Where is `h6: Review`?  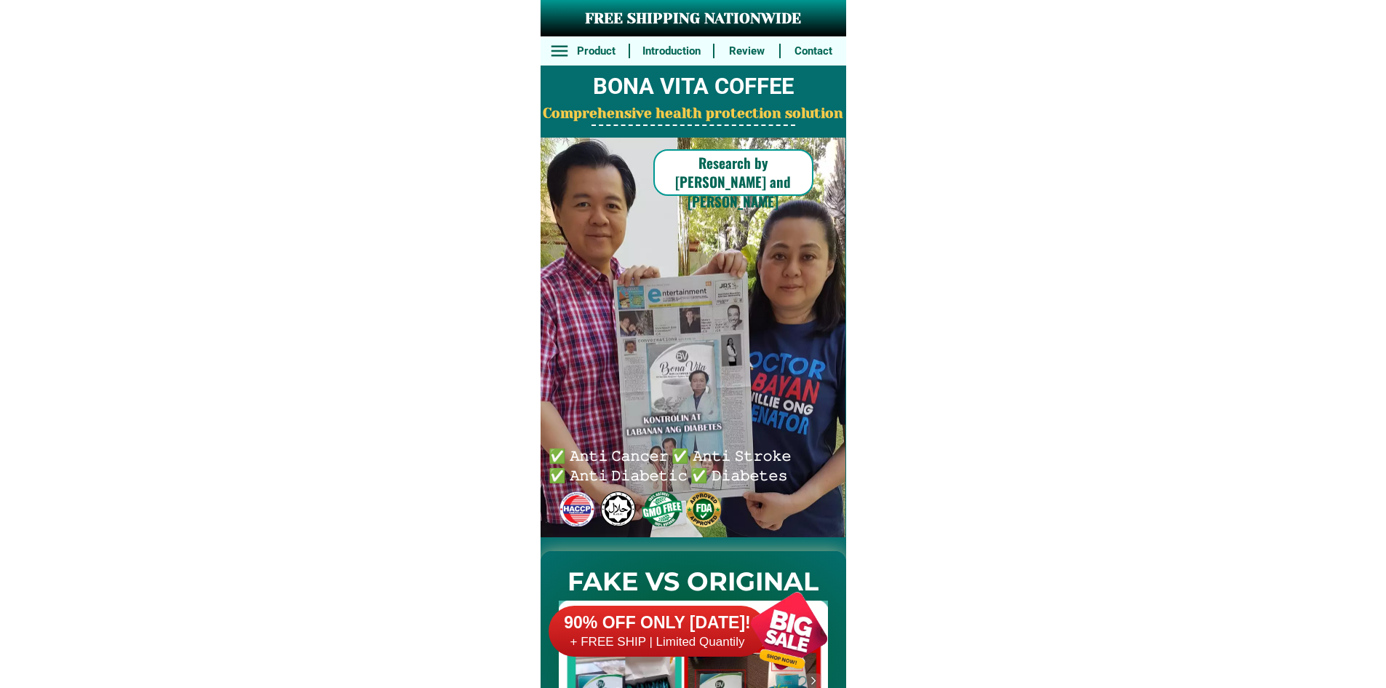 h6: Review is located at coordinates (747, 51).